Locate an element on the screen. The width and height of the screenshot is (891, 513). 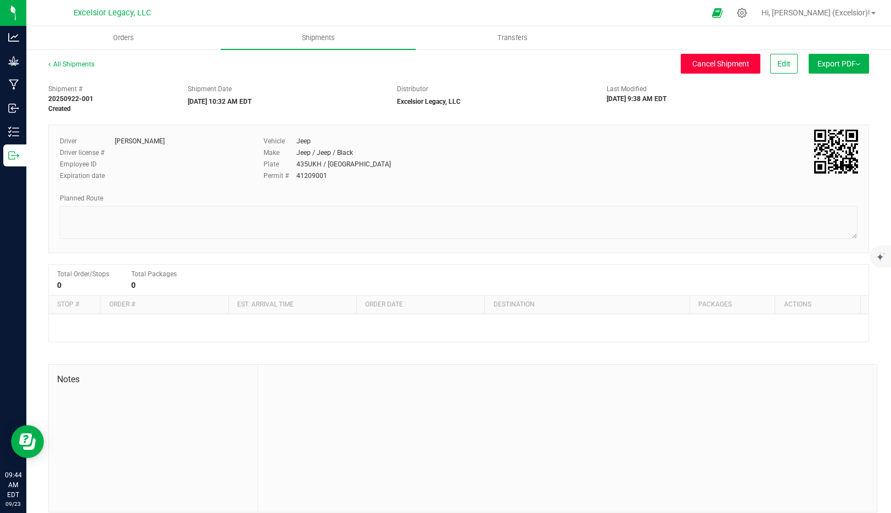
inline-svg: Manufacturing is located at coordinates (14, 85).